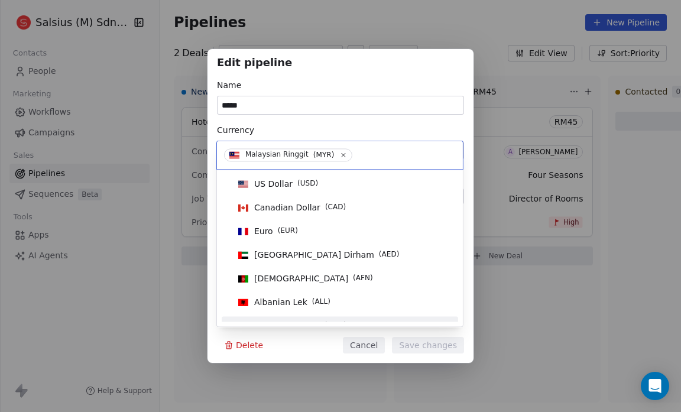 The height and width of the screenshot is (412, 681). Describe the element at coordinates (324, 155) in the screenshot. I see `span: ( MYR )` at that location.